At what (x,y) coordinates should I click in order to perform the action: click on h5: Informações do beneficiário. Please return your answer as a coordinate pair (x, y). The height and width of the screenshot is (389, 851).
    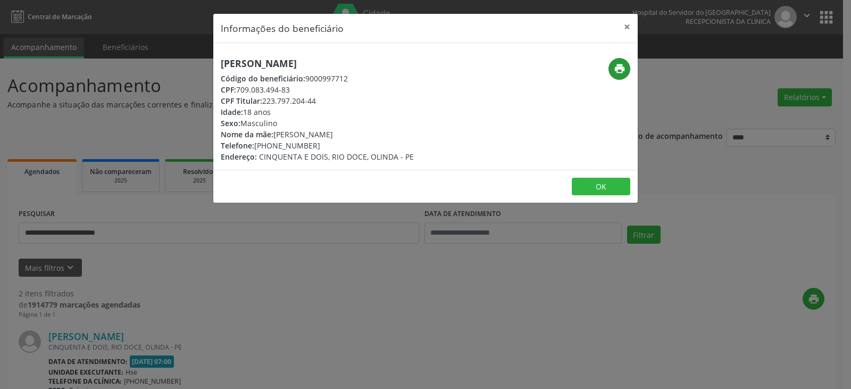
    Looking at the image, I should click on (282, 28).